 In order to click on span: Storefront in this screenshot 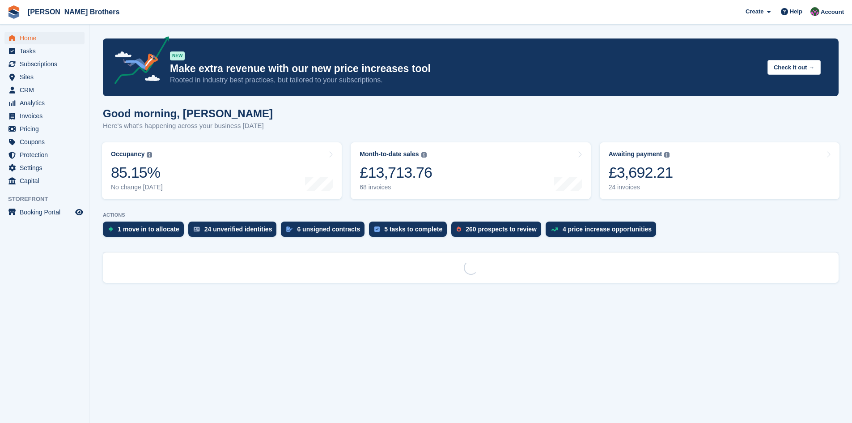, I will do `click(48, 199)`.